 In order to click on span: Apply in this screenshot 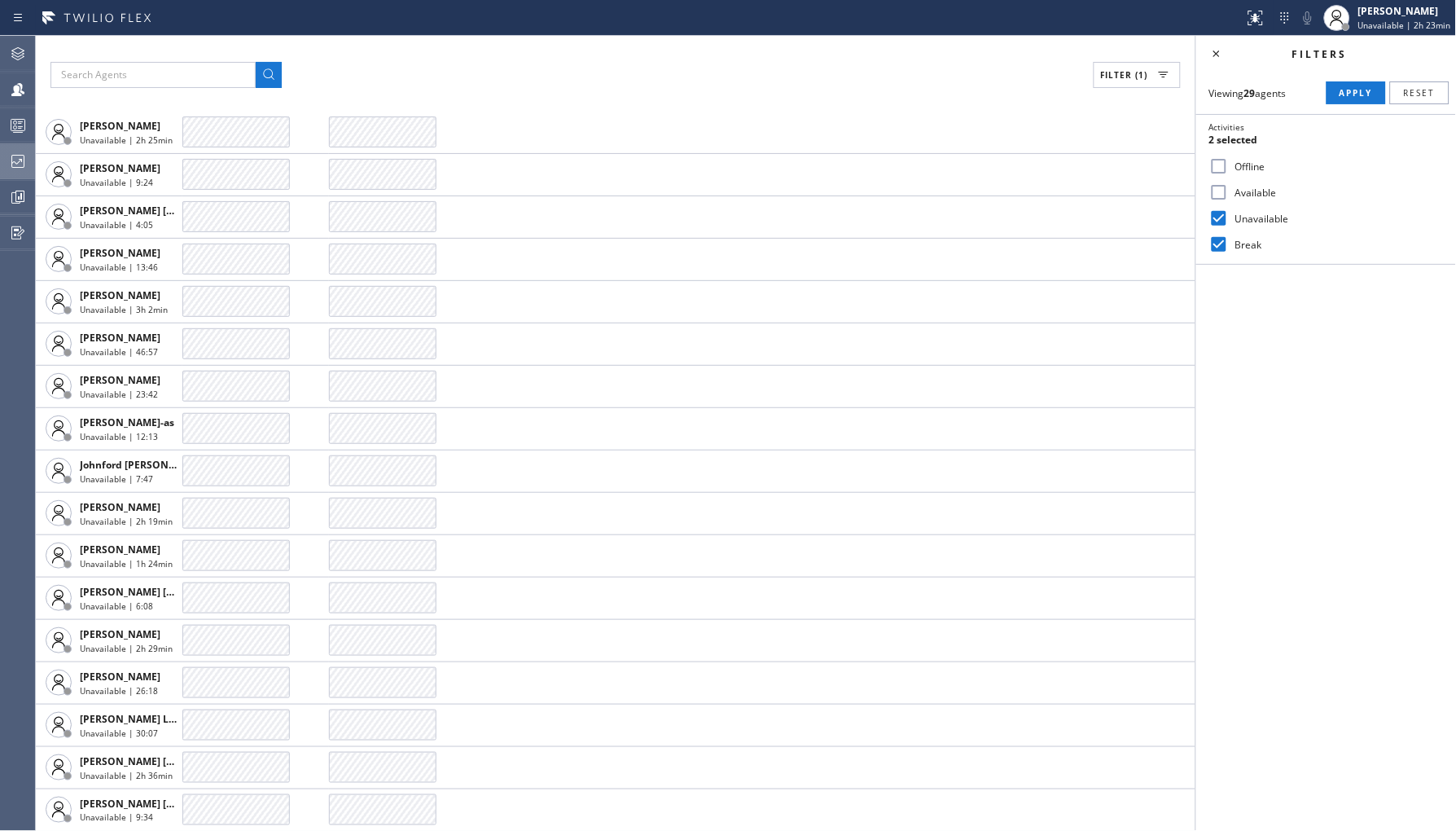, I will do `click(1356, 93)`.